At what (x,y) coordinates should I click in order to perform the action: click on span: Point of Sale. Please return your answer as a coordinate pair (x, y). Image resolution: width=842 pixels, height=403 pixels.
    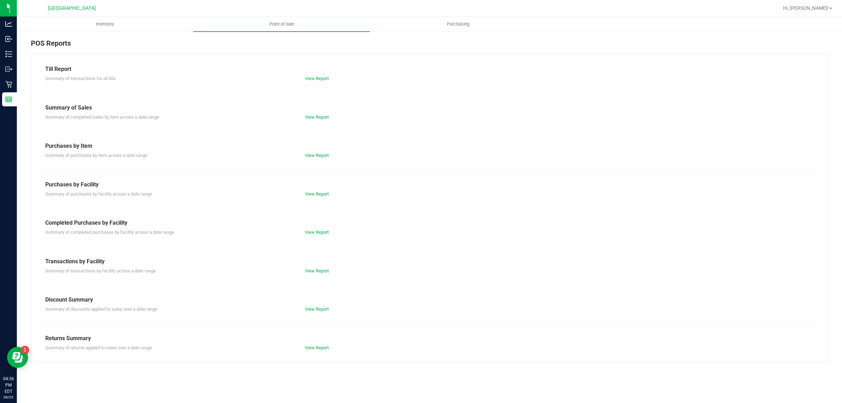
    Looking at the image, I should click on (282, 24).